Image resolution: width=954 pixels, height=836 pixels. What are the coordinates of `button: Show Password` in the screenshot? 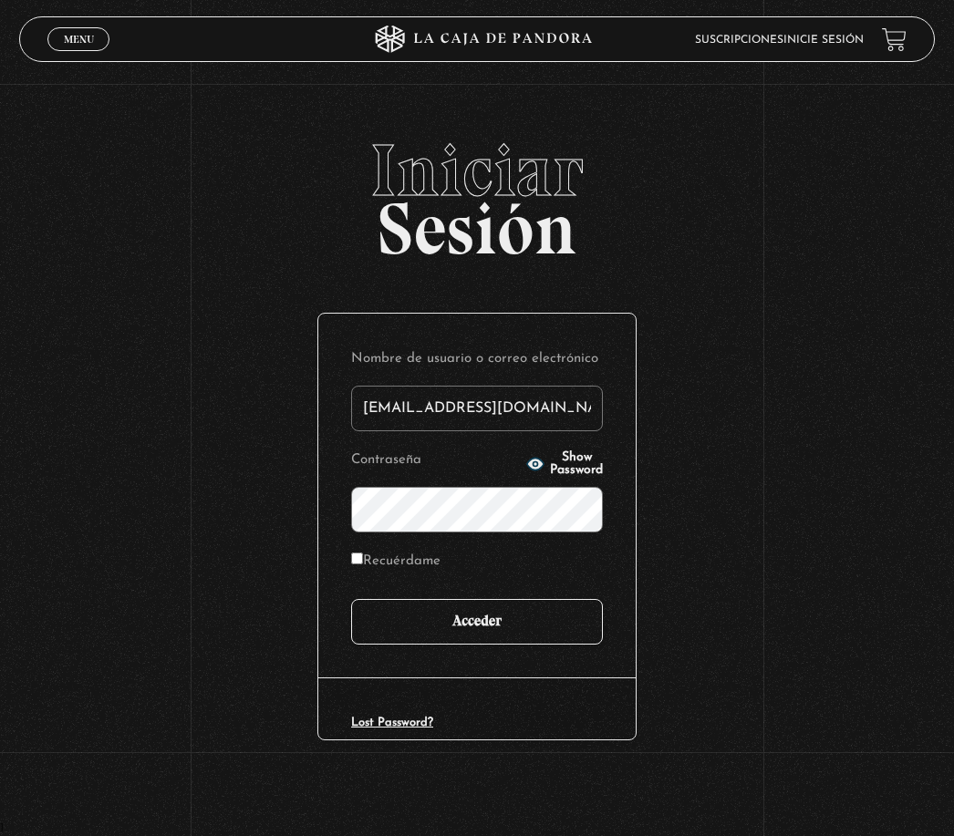 It's located at (565, 464).